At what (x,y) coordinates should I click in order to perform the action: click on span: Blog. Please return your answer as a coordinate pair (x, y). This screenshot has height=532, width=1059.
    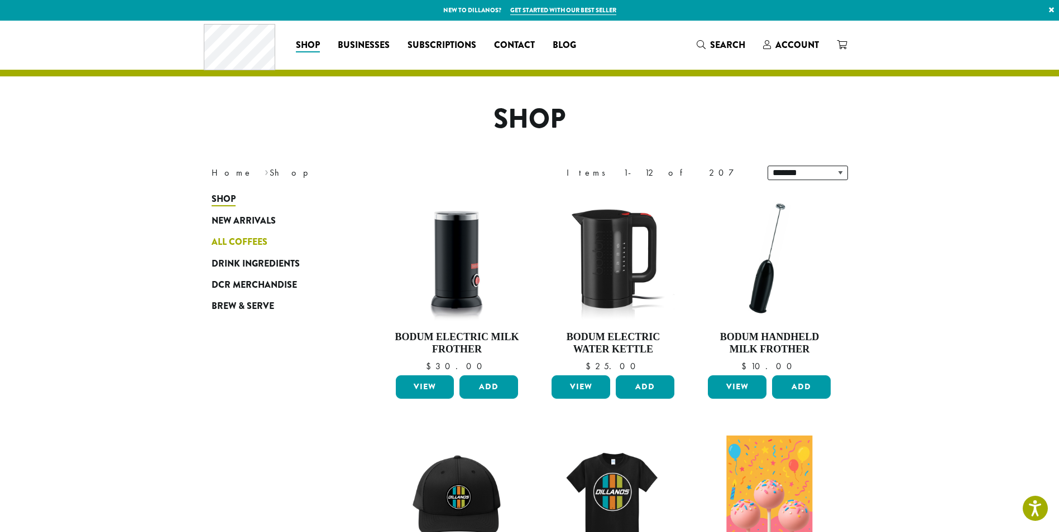
    Looking at the image, I should click on (564, 45).